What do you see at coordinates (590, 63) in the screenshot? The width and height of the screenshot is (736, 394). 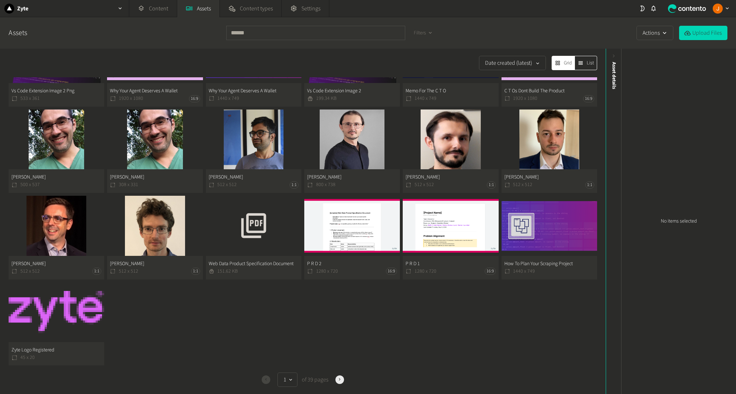 I see `span: List` at bounding box center [590, 63].